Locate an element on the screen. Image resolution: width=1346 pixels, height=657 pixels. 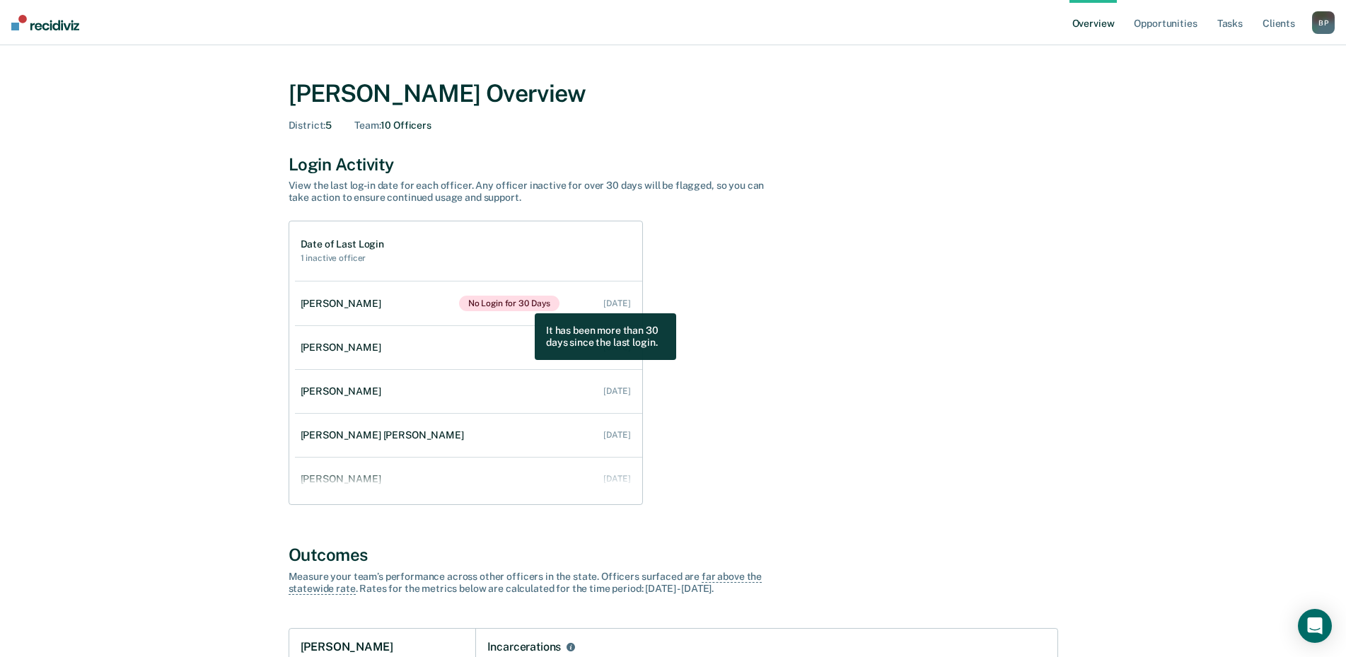
button: BP is located at coordinates (1324, 23).